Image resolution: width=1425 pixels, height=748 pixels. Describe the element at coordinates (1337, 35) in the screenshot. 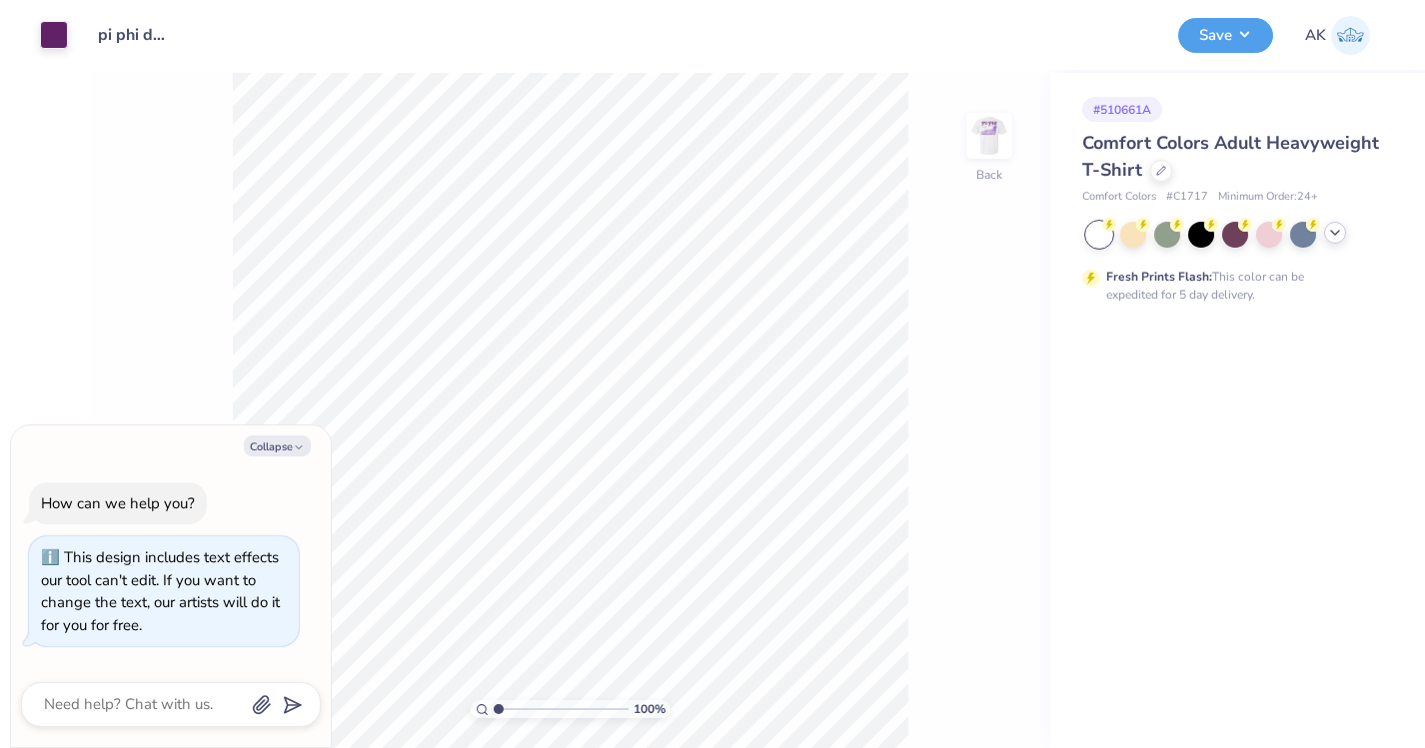

I see `a: AK` at that location.